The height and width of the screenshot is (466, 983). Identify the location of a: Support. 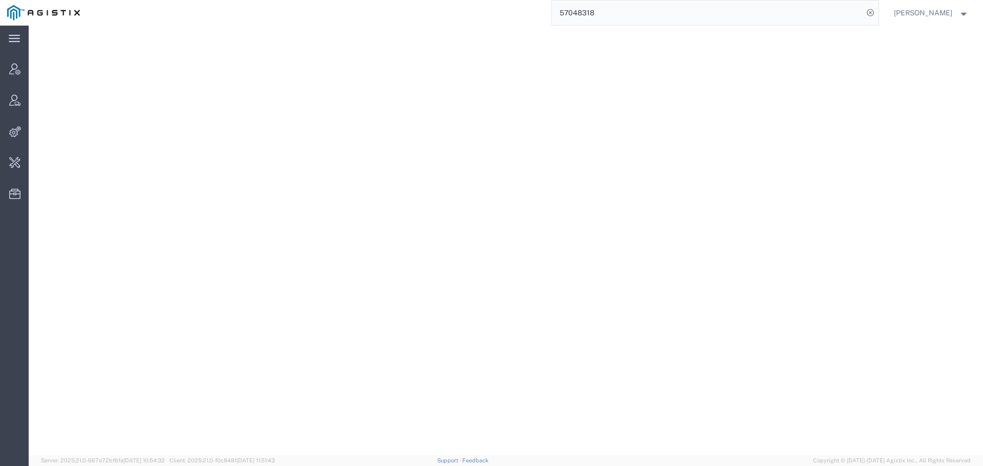
(450, 461).